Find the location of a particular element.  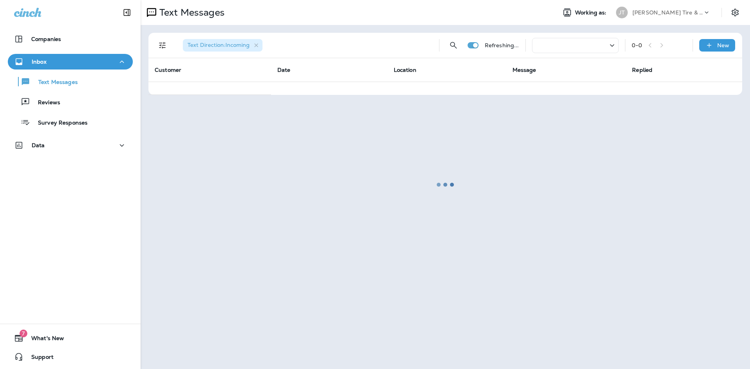

button: Data is located at coordinates (70, 145).